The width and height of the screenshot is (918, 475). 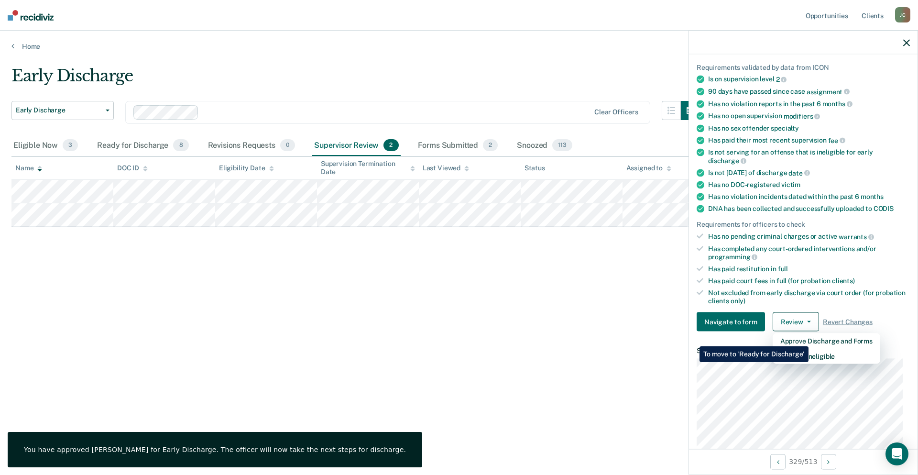 I want to click on button: Mark as Ineligible, so click(x=826, y=356).